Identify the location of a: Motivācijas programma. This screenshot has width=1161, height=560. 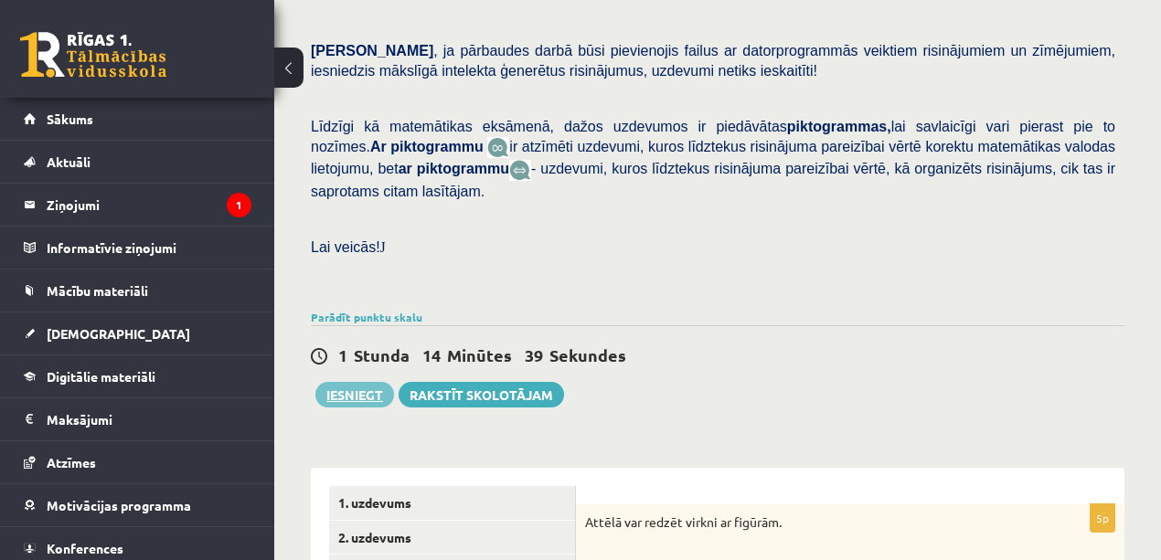
(137, 506).